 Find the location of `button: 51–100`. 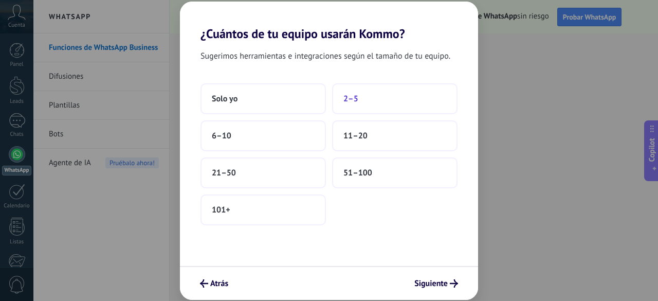

button: 51–100 is located at coordinates (395, 173).